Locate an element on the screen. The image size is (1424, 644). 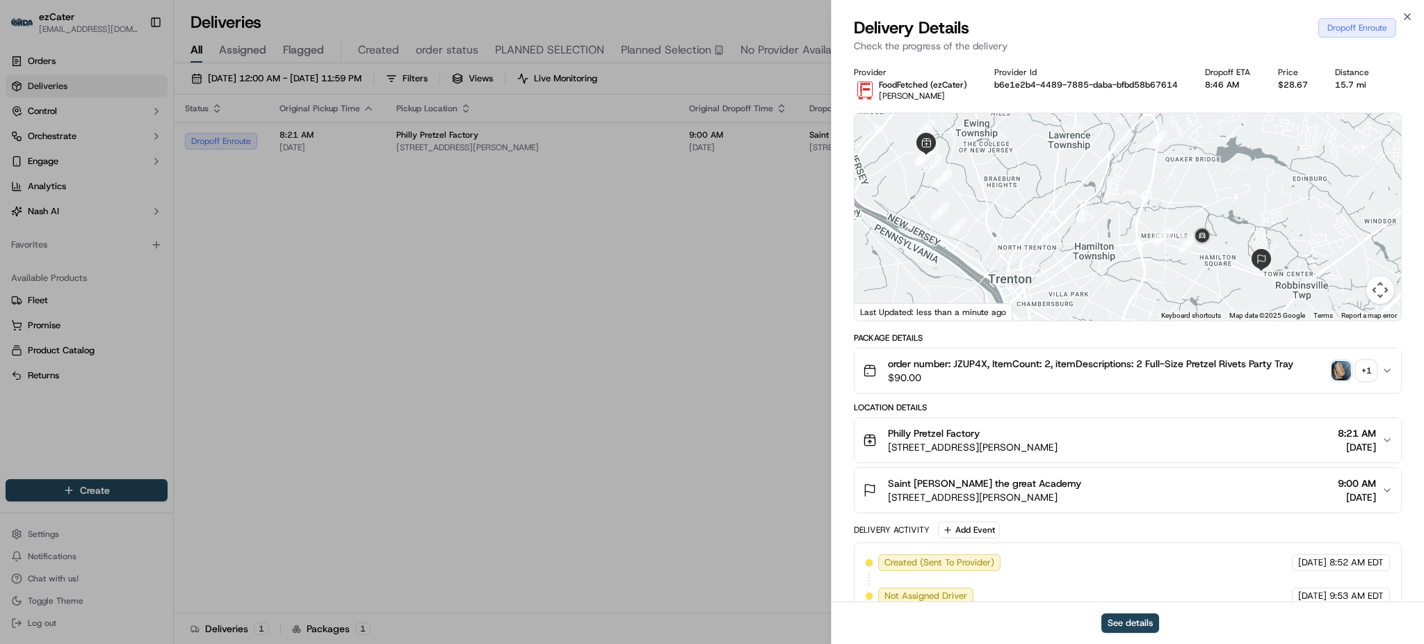
span: 8:21 AM is located at coordinates (1356, 433).